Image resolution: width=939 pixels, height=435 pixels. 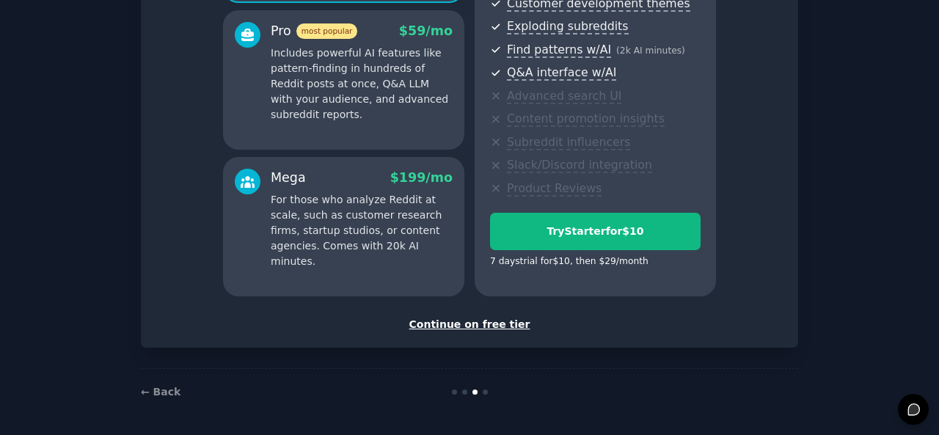 I want to click on p: Includes powerful AI features like pattern-finding in hundreds of Reddit posts at once, Q&A LLM w..., so click(x=362, y=84).